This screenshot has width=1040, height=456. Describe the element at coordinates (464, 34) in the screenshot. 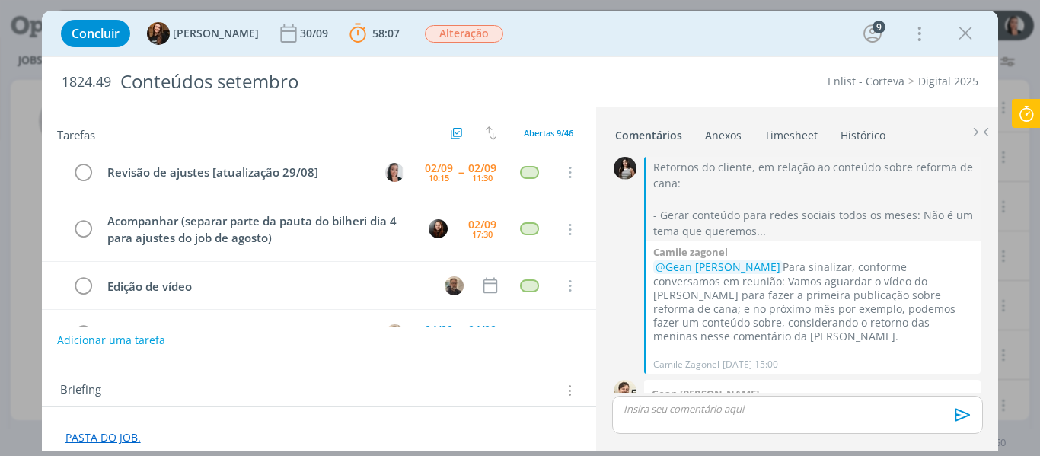

I see `span: Alteração` at that location.